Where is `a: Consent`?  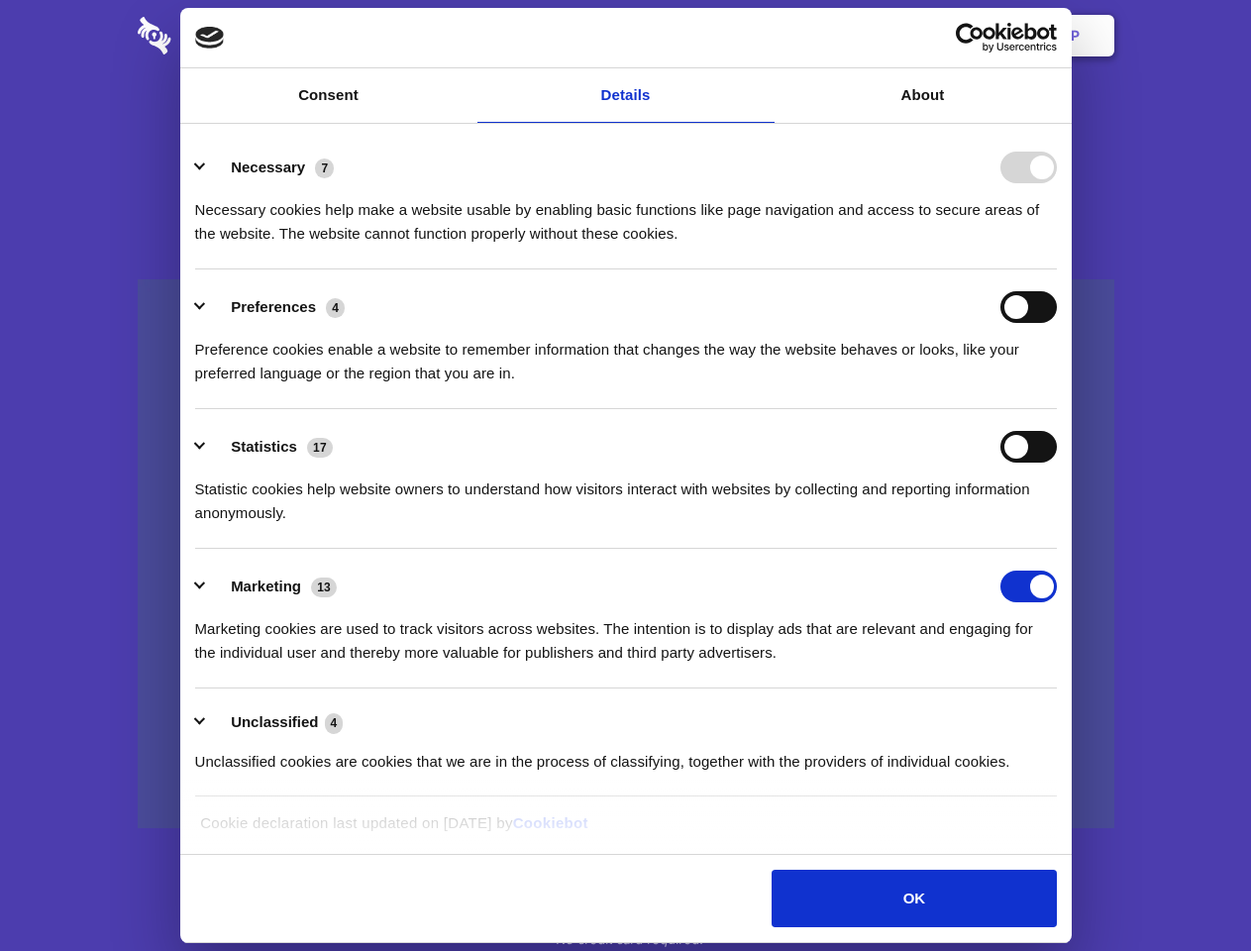 a: Consent is located at coordinates (329, 95).